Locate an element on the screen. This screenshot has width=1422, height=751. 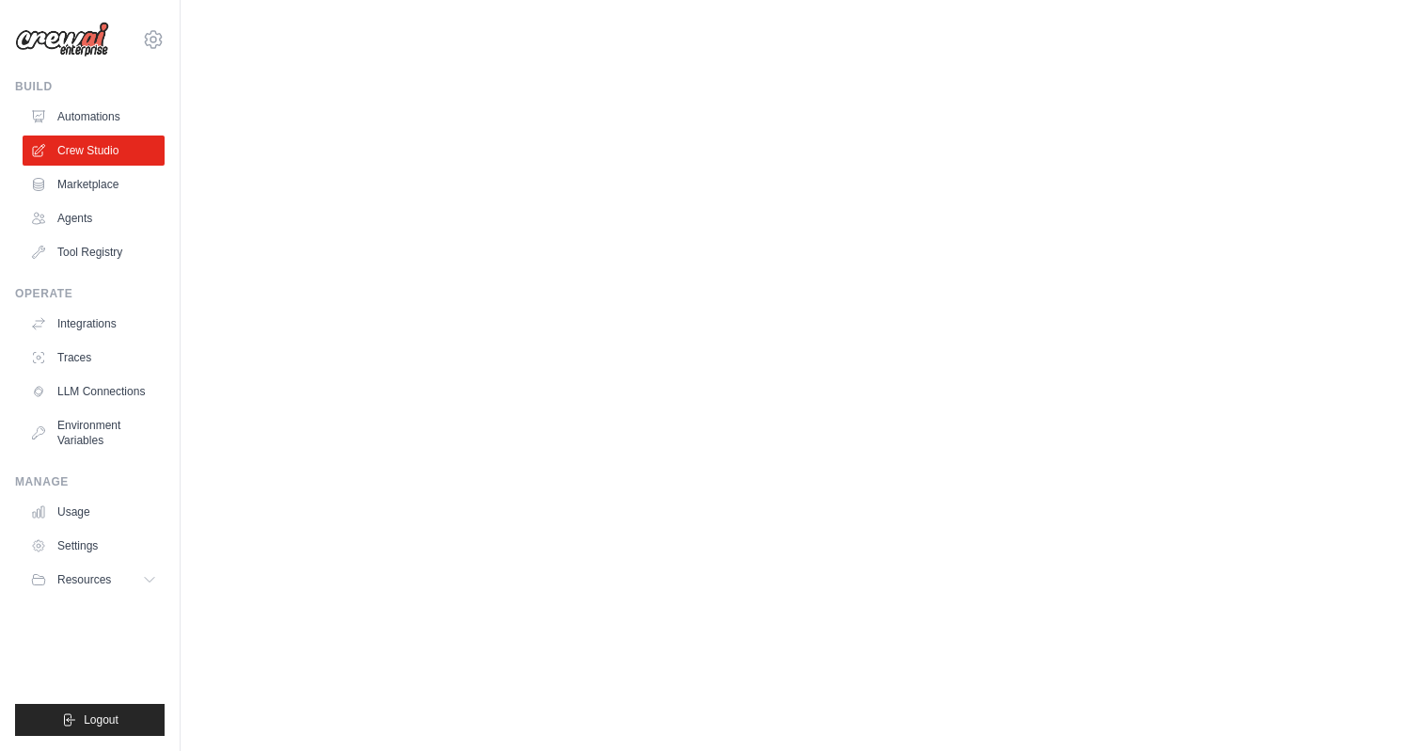
a: Crew Studio is located at coordinates (93, 151).